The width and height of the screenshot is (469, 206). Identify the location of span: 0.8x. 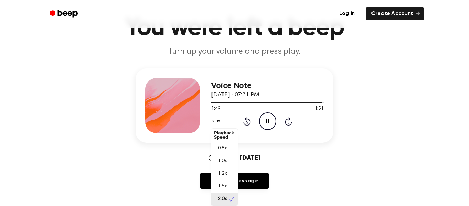
(222, 148).